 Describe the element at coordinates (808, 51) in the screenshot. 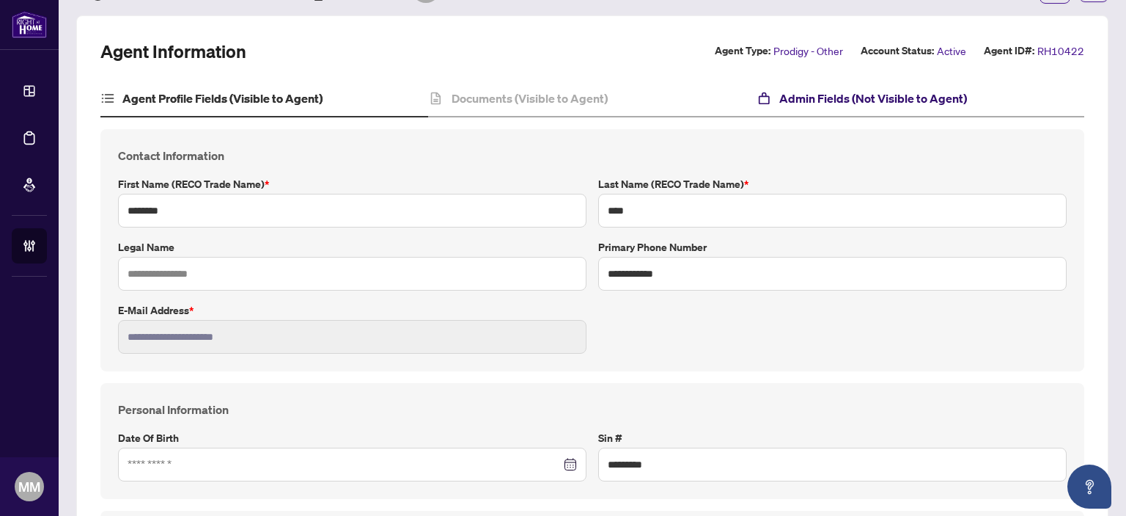

I see `span: Prodigy - Other` at that location.